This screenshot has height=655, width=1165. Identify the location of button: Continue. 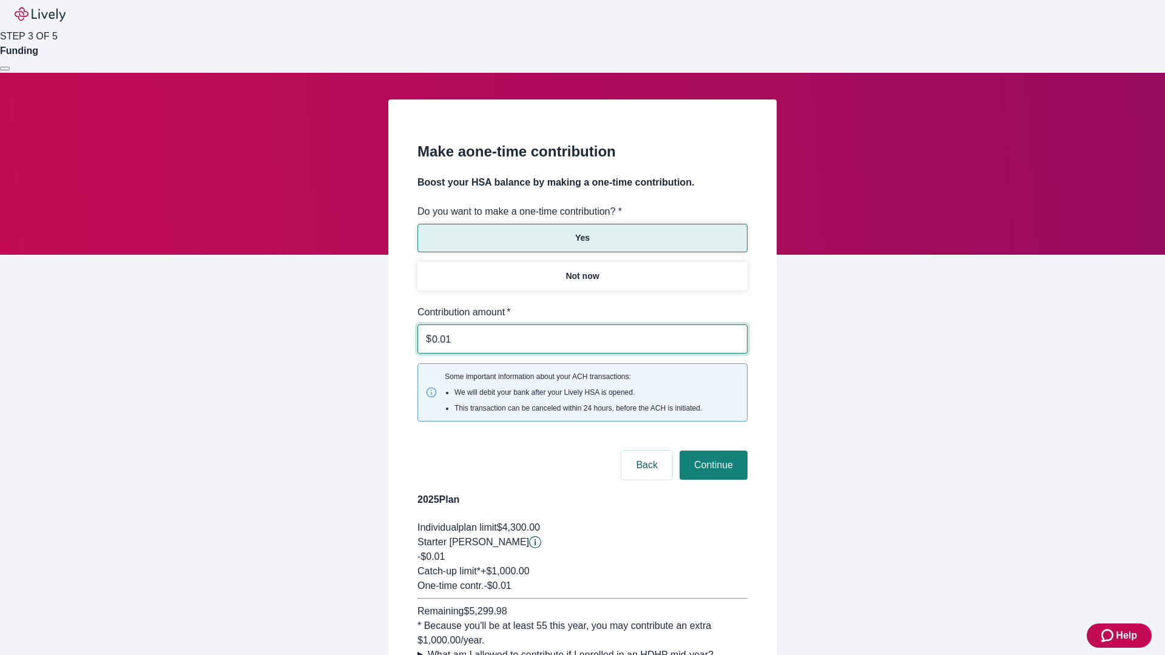
(714, 466).